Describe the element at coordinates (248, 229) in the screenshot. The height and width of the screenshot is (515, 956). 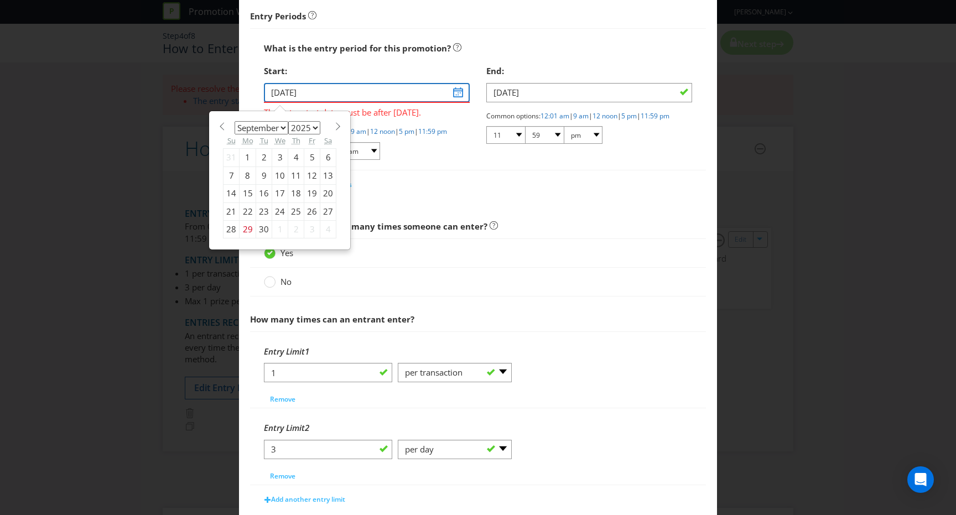
I see `div: 29` at that location.